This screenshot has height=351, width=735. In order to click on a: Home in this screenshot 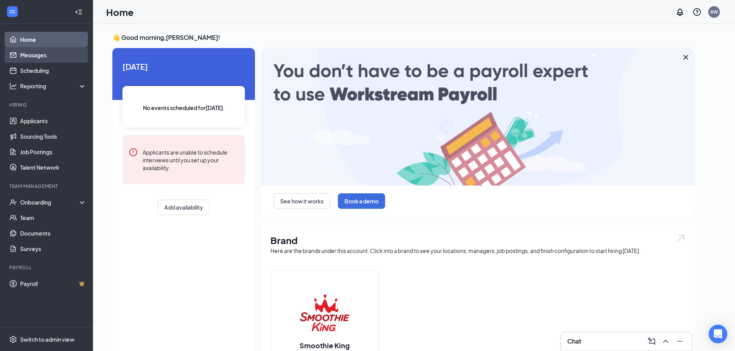, I will do `click(53, 40)`.